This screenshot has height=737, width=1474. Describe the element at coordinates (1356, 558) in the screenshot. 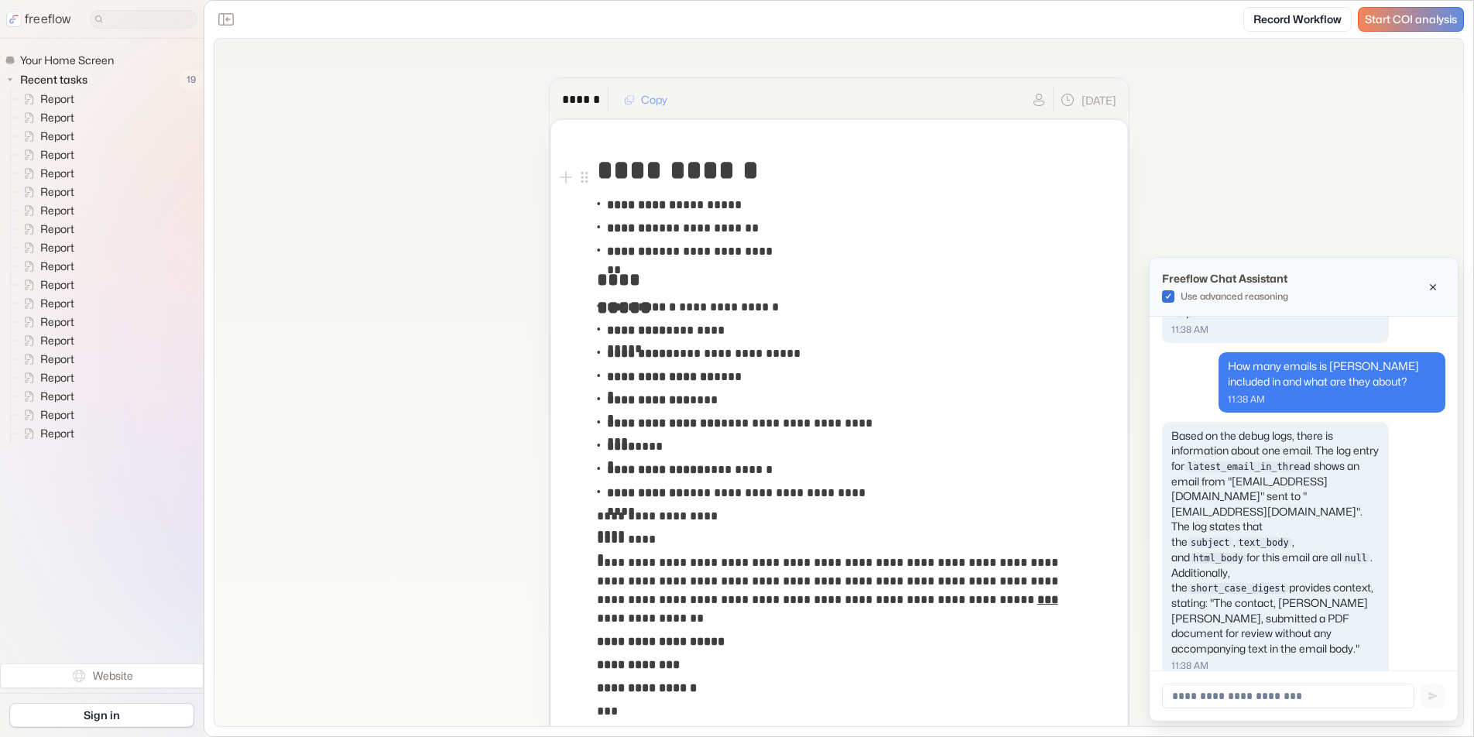

I see `code: null` at that location.